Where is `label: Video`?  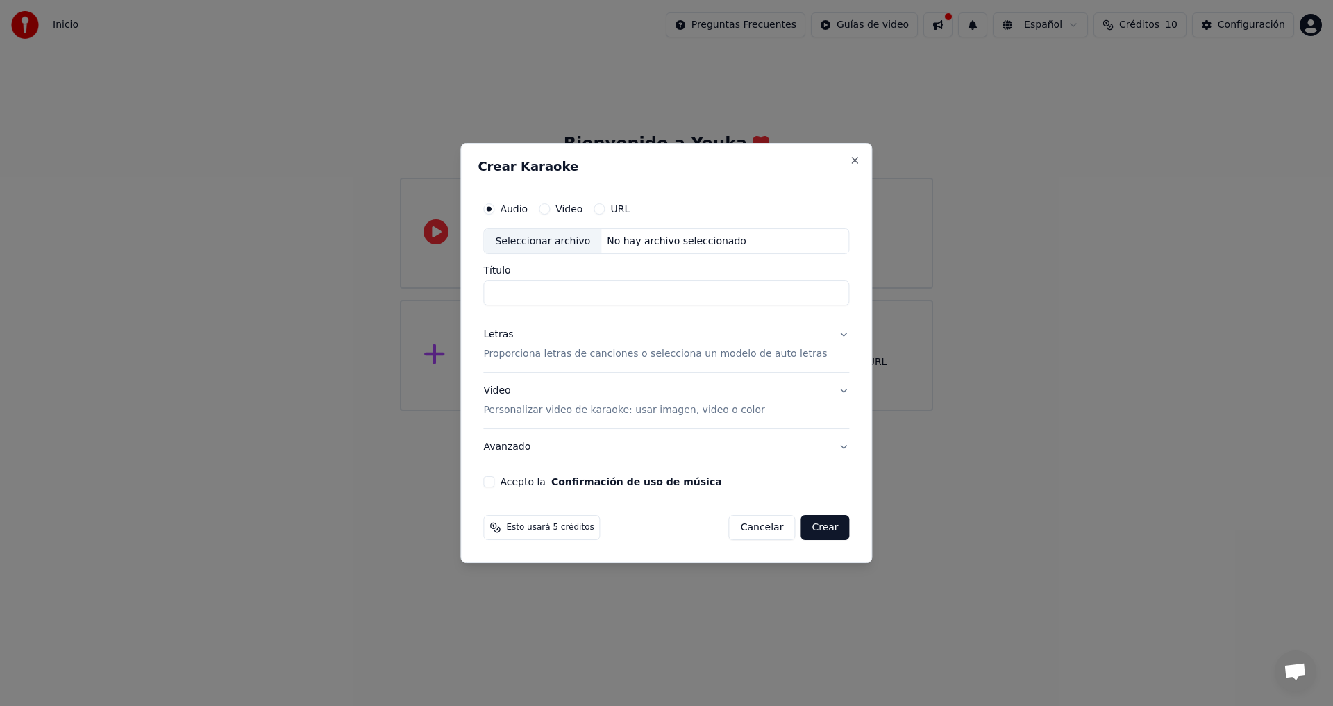
label: Video is located at coordinates (568, 209).